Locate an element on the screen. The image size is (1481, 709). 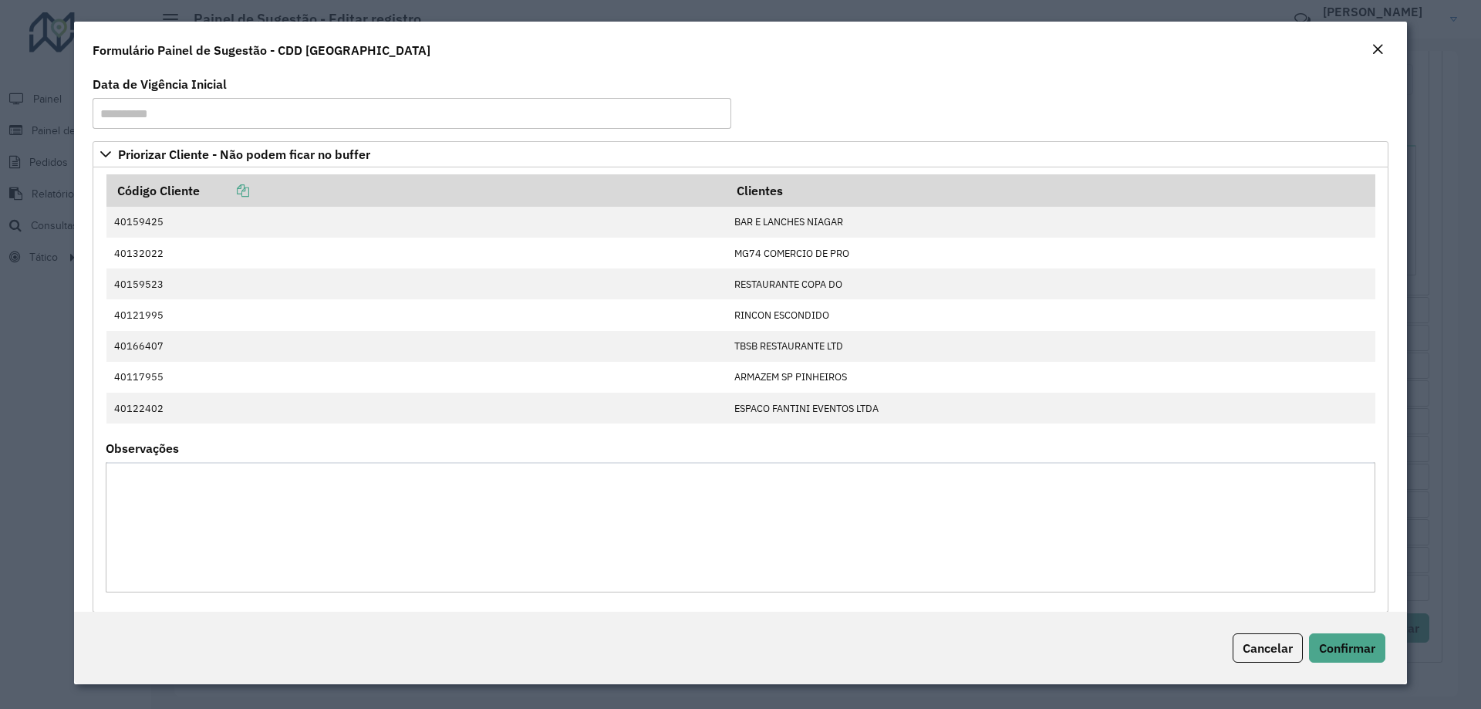
button: Confirmar is located at coordinates (1347, 648).